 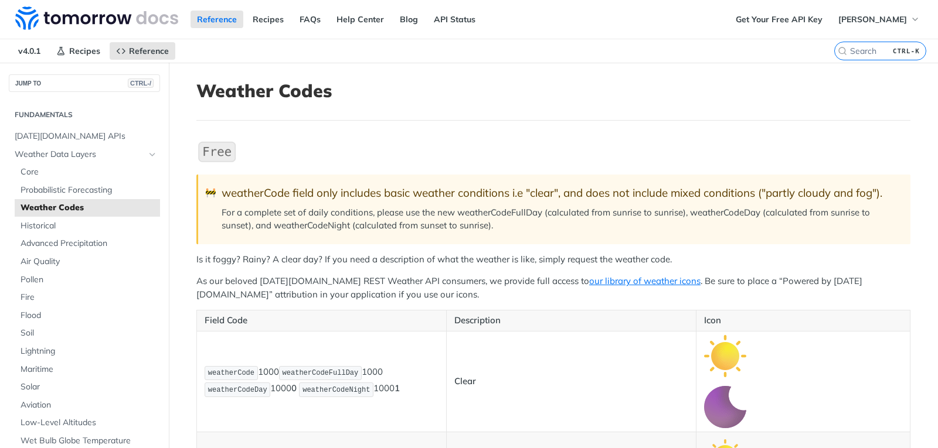 What do you see at coordinates (310, 19) in the screenshot?
I see `a: FAQs` at bounding box center [310, 19].